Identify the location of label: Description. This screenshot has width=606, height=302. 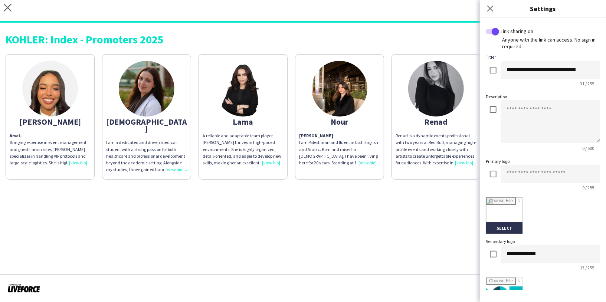
(496, 96).